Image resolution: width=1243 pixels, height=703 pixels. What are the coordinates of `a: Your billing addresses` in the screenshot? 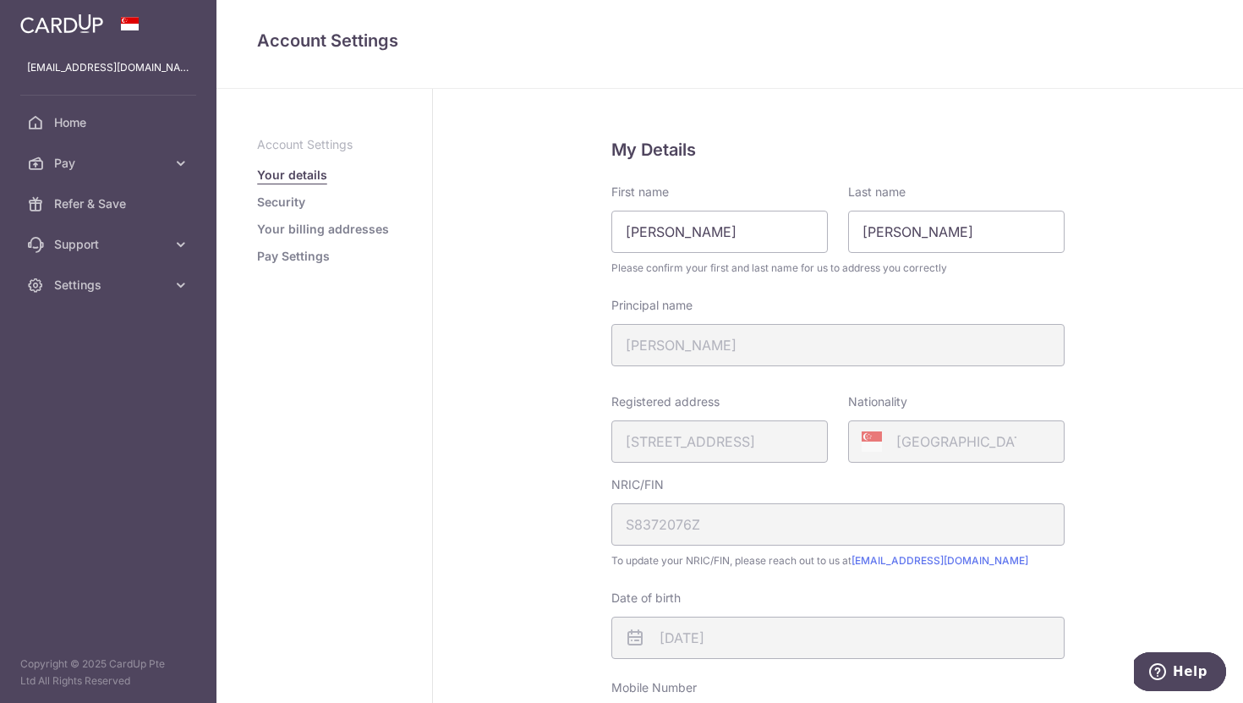 It's located at (323, 229).